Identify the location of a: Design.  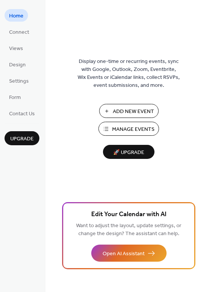
(17, 64).